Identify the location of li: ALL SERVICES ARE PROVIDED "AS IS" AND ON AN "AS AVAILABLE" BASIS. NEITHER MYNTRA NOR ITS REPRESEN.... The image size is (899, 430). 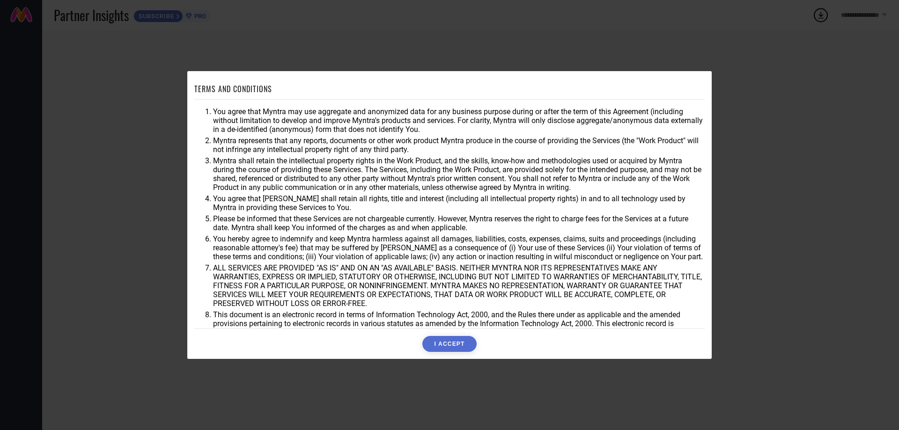
(459, 286).